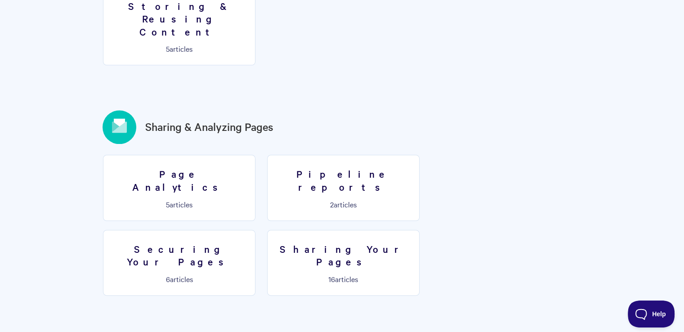  I want to click on a: Page Analytics 5articles, so click(179, 187).